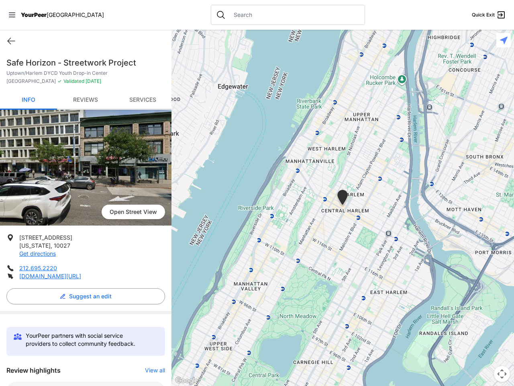  What do you see at coordinates (133, 212) in the screenshot?
I see `span: Open Street View` at bounding box center [133, 212].